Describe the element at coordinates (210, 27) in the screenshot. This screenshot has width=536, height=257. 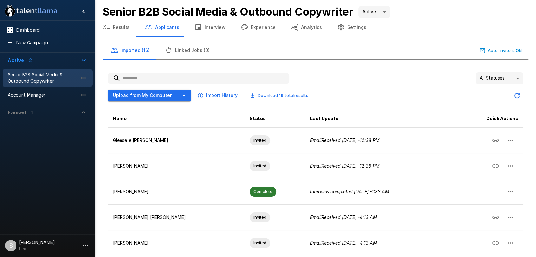
I see `button: Interview` at that location.